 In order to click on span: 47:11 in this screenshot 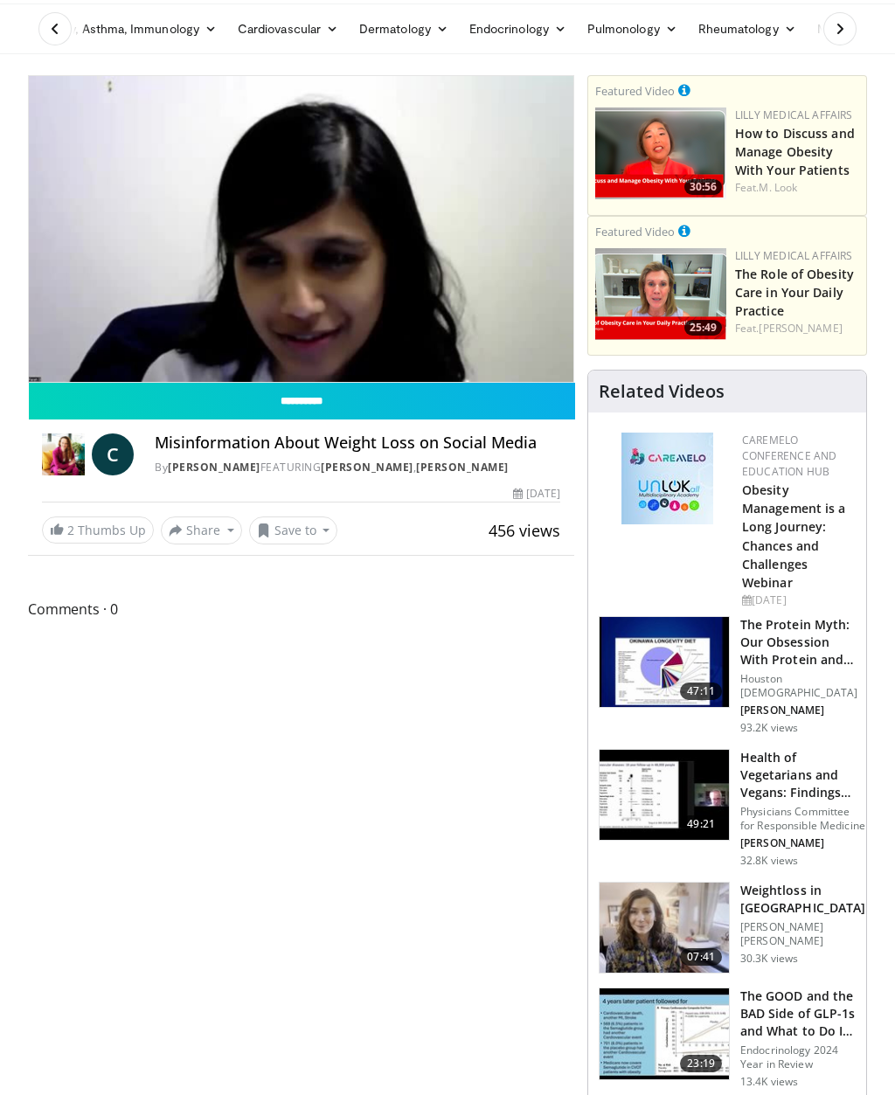, I will do `click(701, 691)`.